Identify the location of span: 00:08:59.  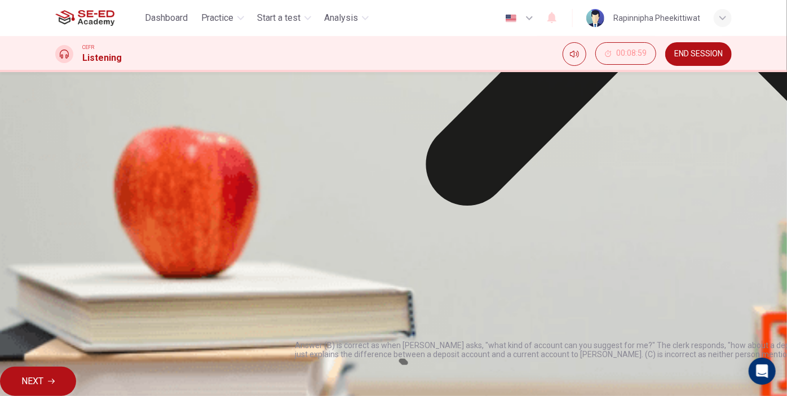
(631, 54).